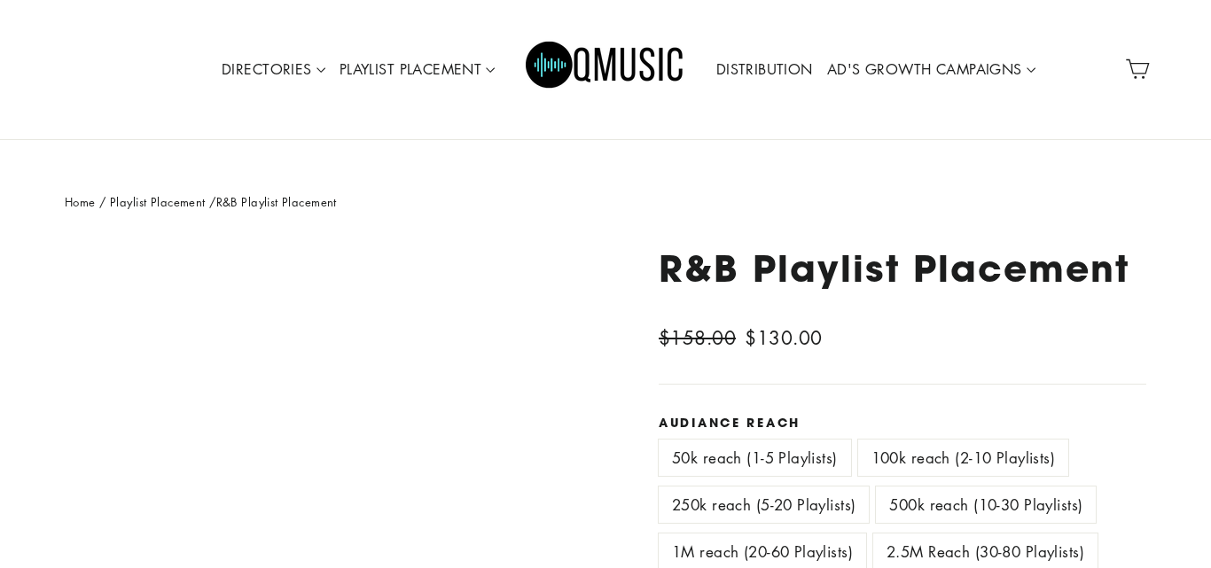 This screenshot has height=568, width=1211. Describe the element at coordinates (763, 505) in the screenshot. I see `label: 250k reach (5-20 Playlists)` at that location.